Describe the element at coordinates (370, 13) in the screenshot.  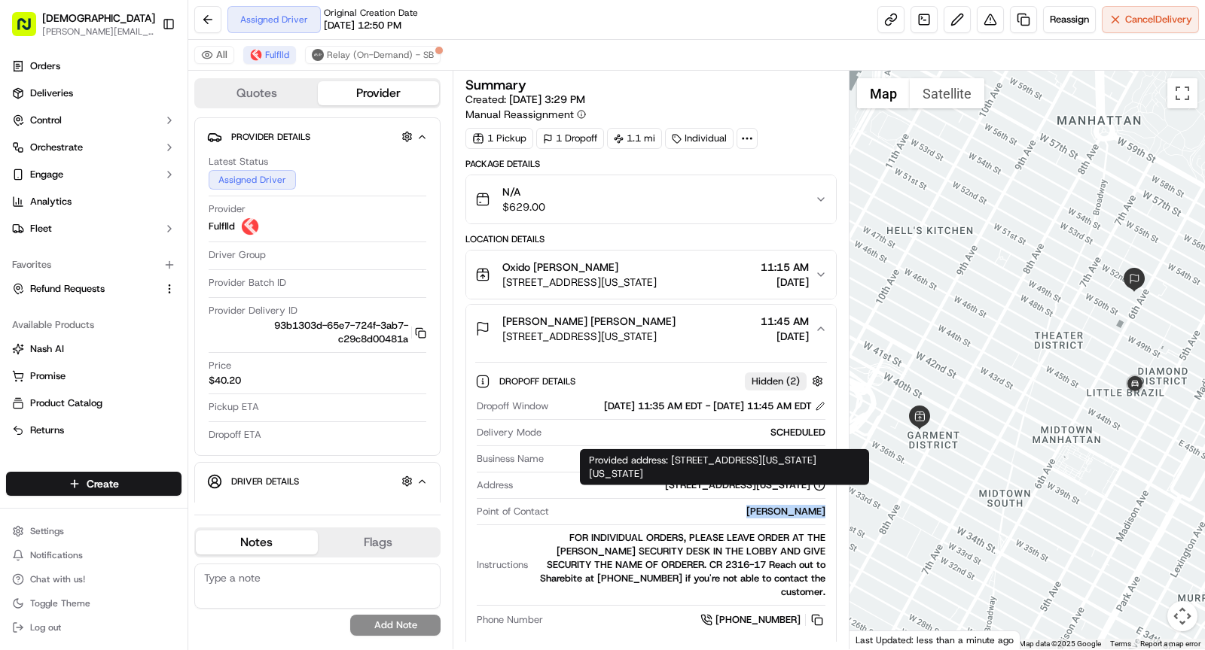
I see `span: Original Creation Date` at that location.